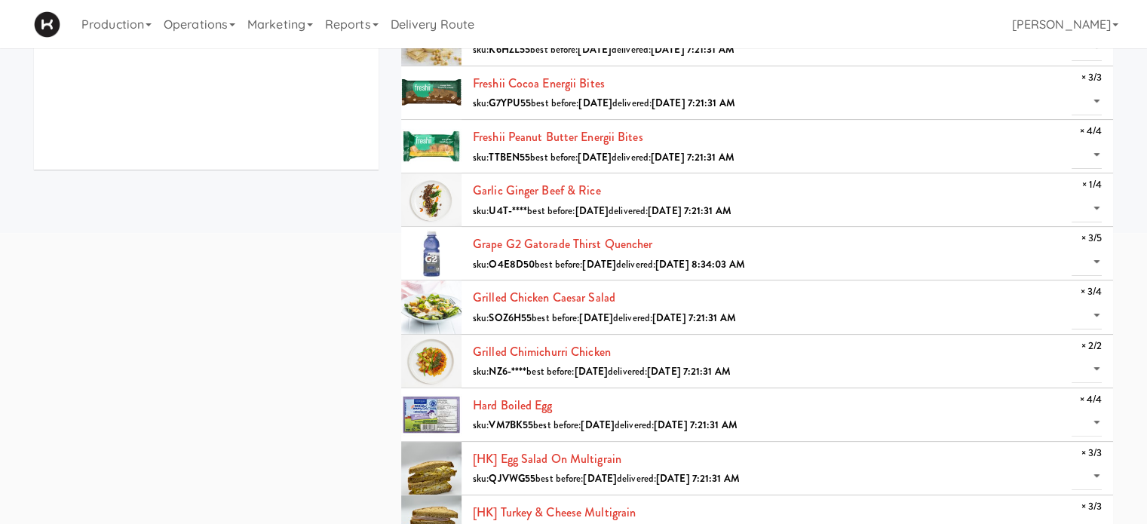 The height and width of the screenshot is (524, 1147). I want to click on b: QJVWG55, so click(512, 478).